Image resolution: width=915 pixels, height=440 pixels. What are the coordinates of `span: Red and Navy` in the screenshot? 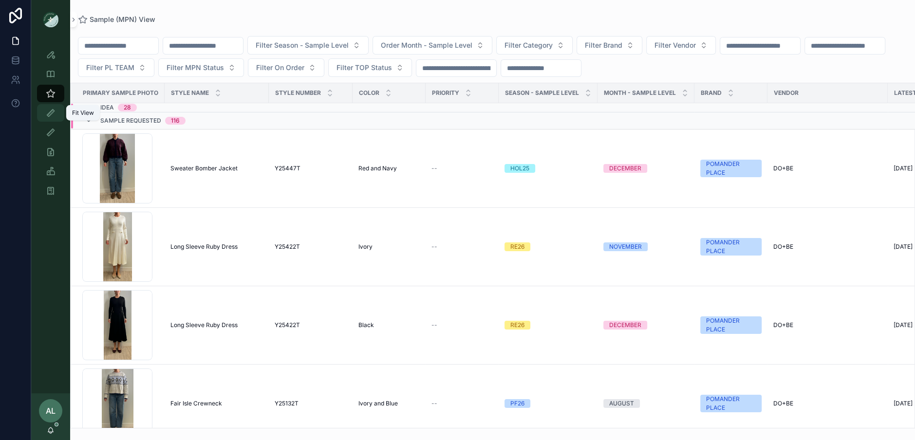 It's located at (377, 168).